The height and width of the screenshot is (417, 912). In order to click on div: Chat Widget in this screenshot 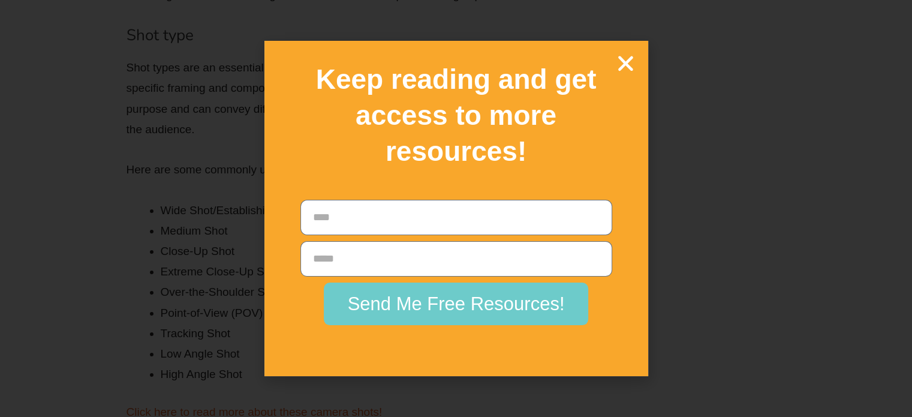, I will do `click(812, 349)`.